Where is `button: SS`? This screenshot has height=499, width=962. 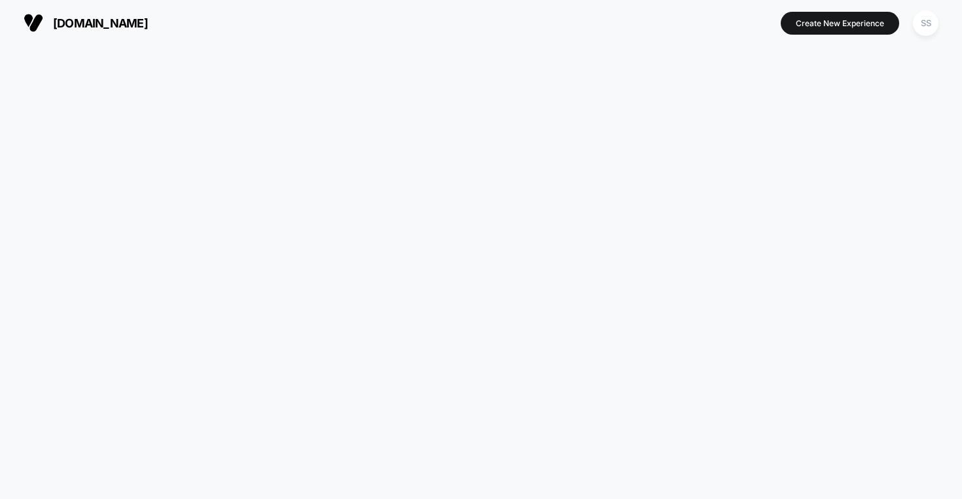 button: SS is located at coordinates (925, 23).